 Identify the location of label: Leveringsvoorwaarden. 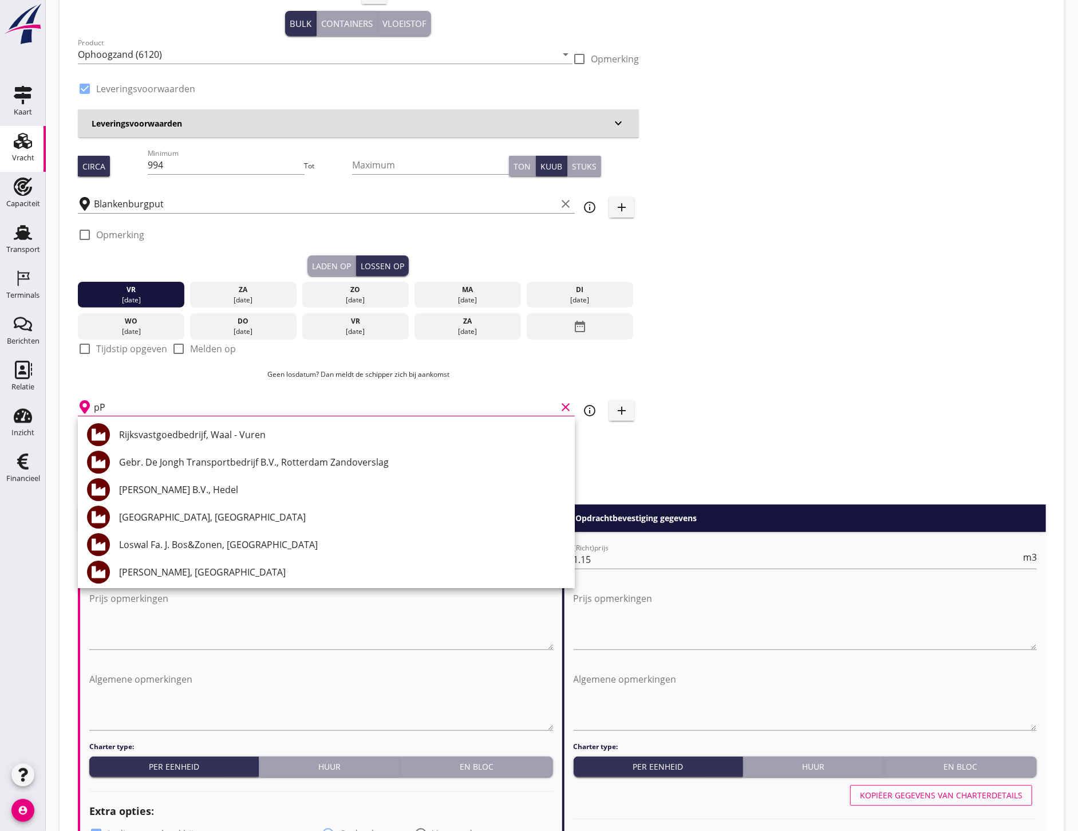
(145, 89).